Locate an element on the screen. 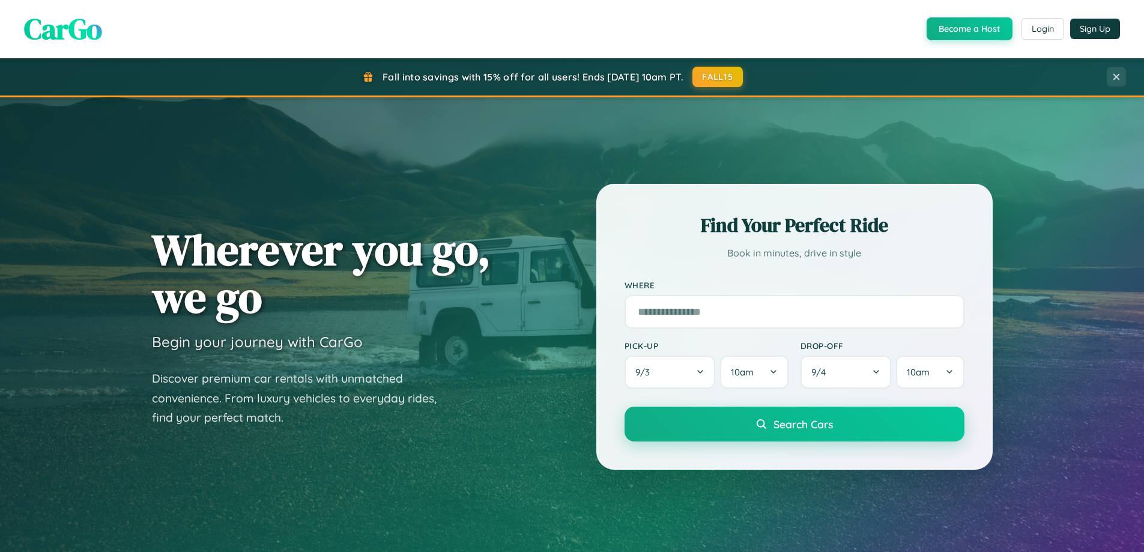 The height and width of the screenshot is (552, 1144). button: 9/3 is located at coordinates (670, 372).